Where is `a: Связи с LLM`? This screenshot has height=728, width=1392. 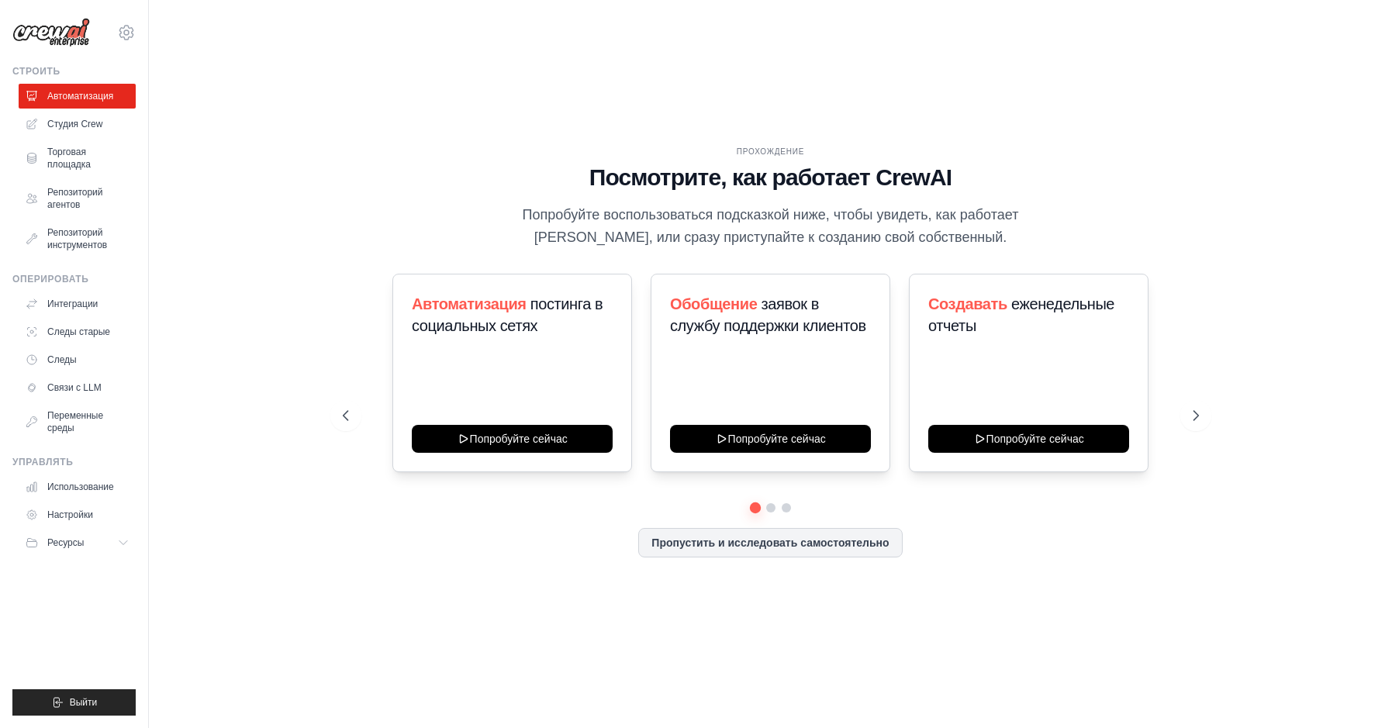
a: Связи с LLM is located at coordinates (77, 388).